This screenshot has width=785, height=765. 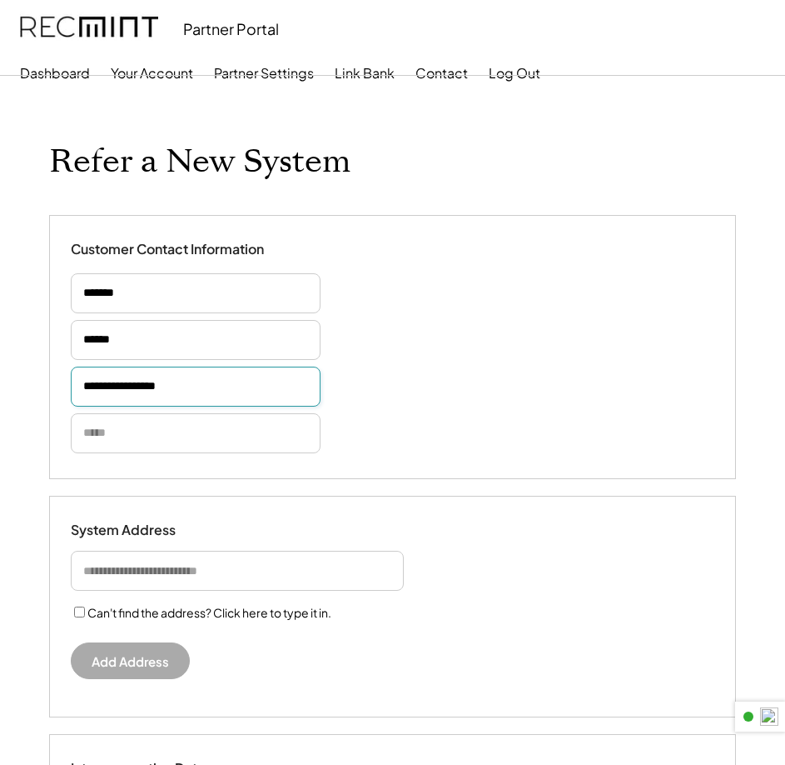 I want to click on button: Partner Settings, so click(x=264, y=73).